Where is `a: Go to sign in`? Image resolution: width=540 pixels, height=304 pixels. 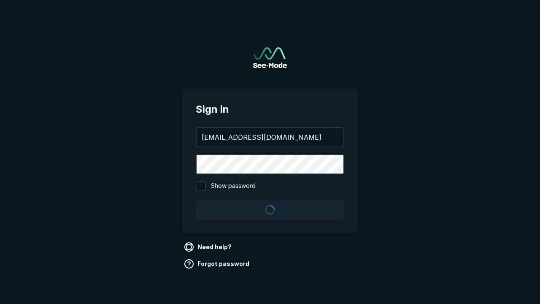 a: Go to sign in is located at coordinates (270, 57).